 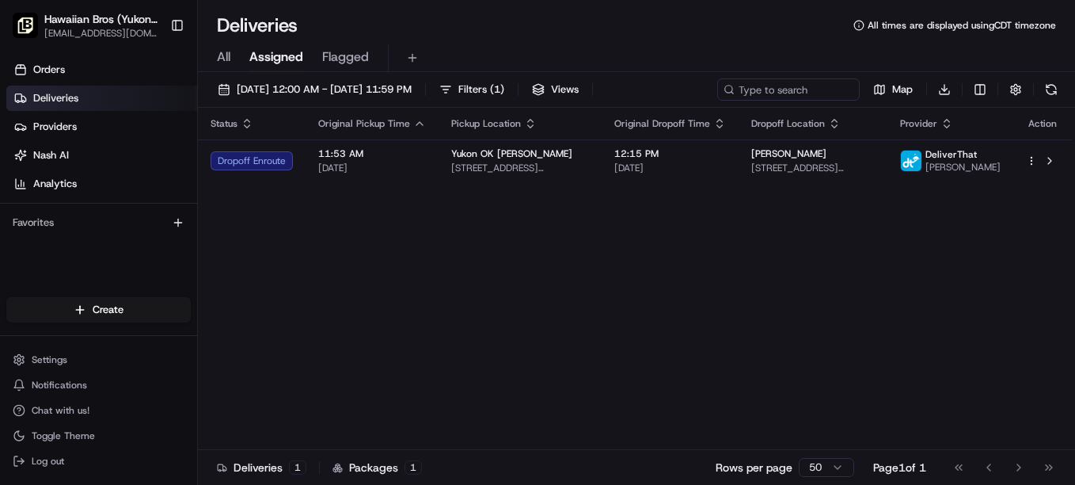 I want to click on button: Chat with us!, so click(x=98, y=410).